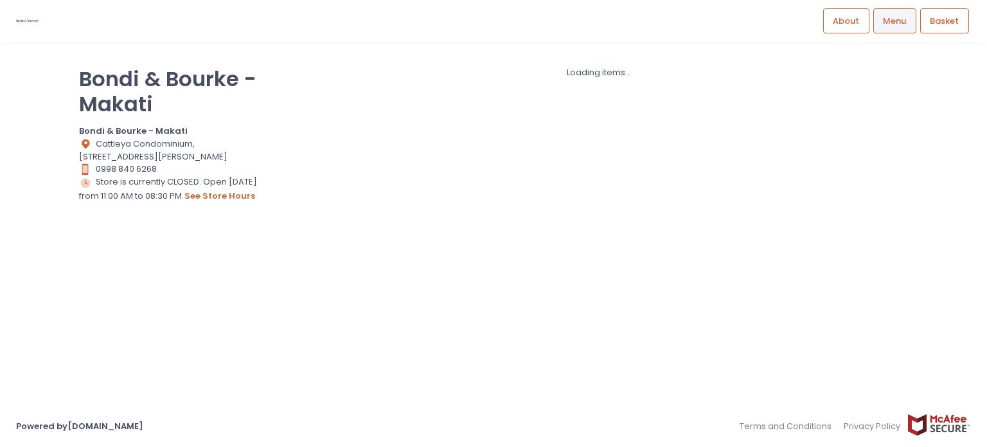  Describe the element at coordinates (846, 21) in the screenshot. I see `a: About` at that location.